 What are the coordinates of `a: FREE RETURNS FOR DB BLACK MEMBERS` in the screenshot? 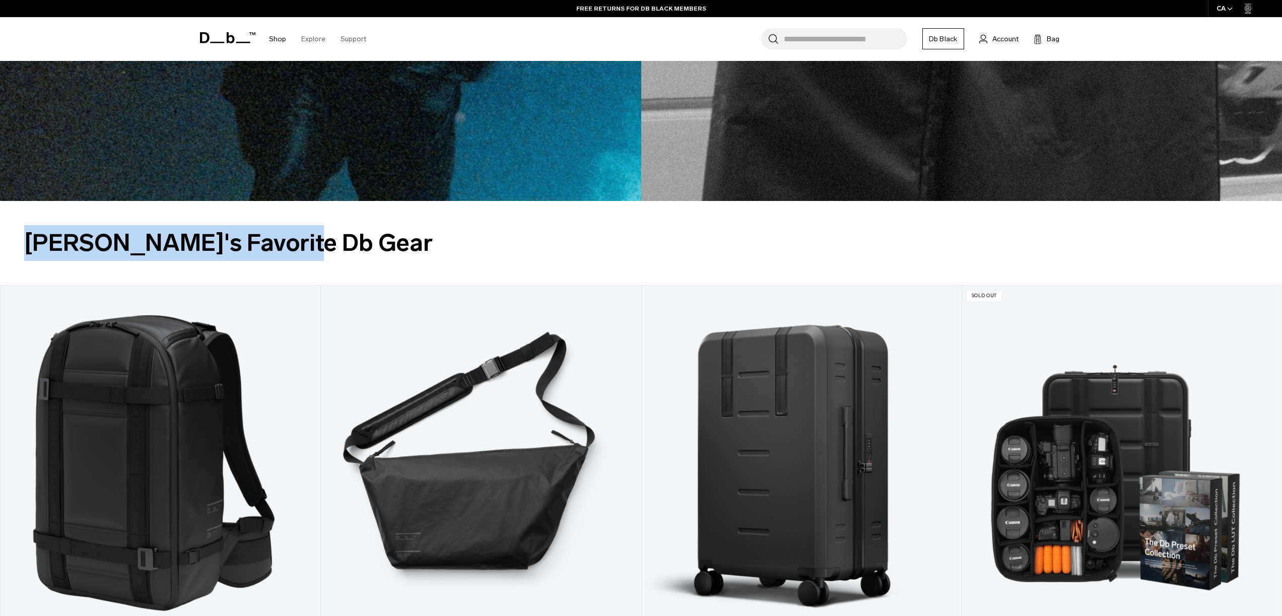 It's located at (641, 9).